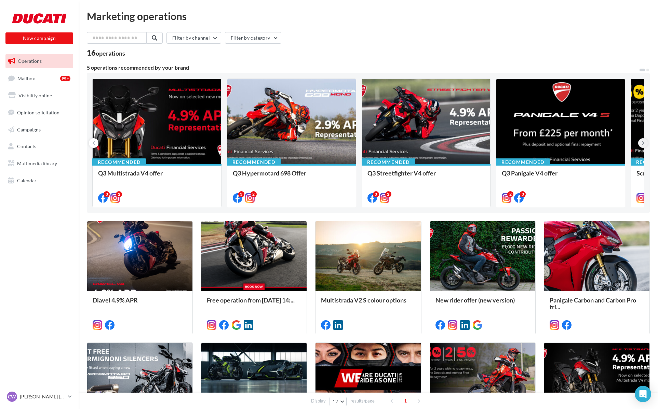  I want to click on span: Q3 Multistrada V4 offer, so click(130, 173).